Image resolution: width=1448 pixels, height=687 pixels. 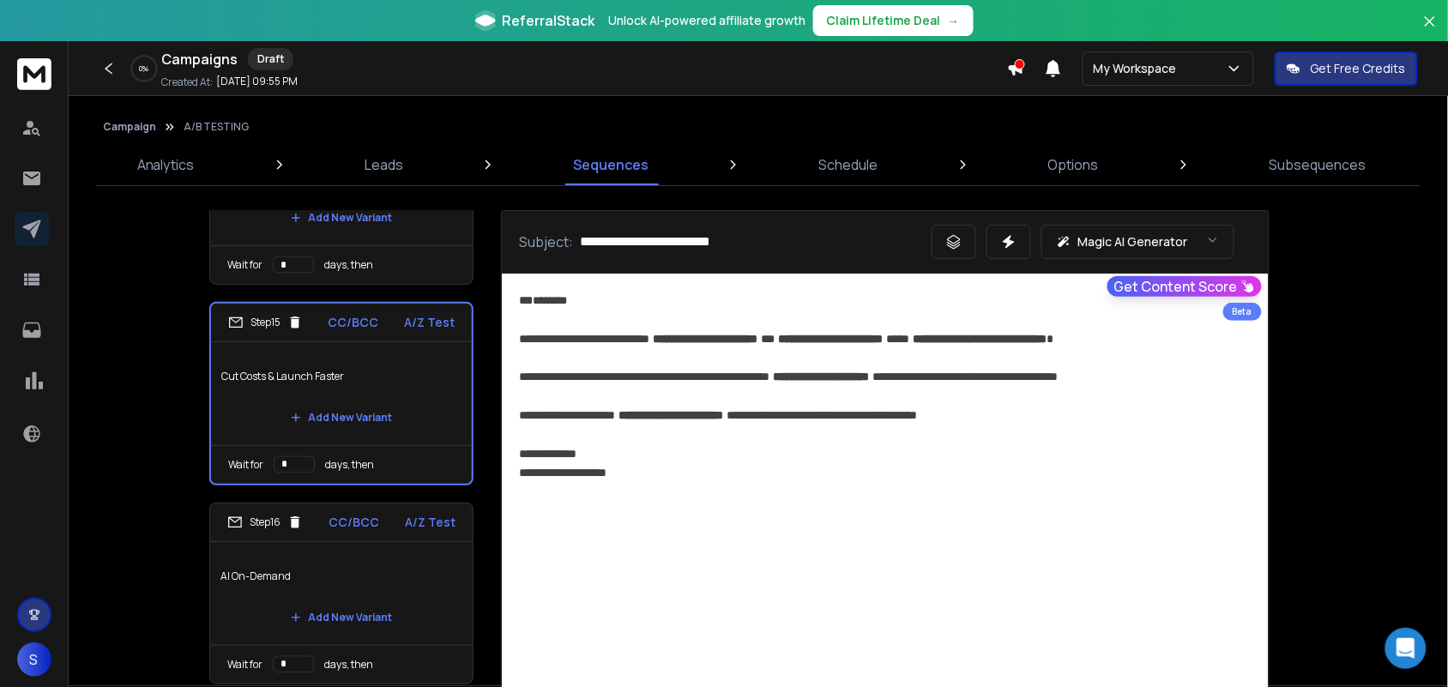 What do you see at coordinates (1073, 165) in the screenshot?
I see `a: Options` at bounding box center [1073, 165].